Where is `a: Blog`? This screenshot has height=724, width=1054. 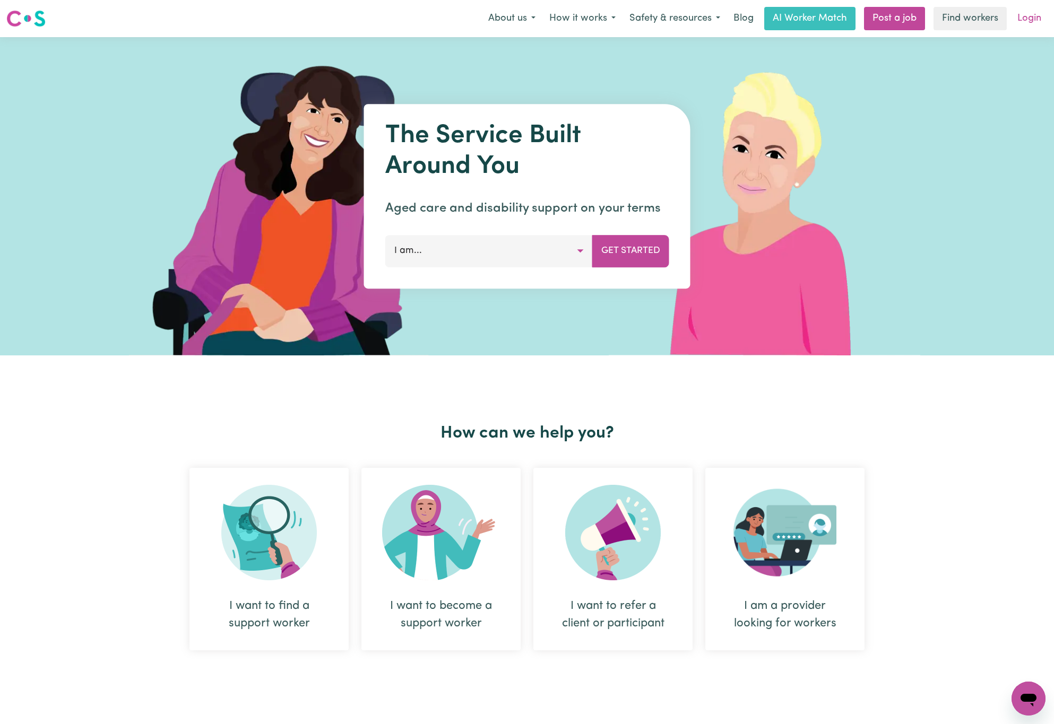 a: Blog is located at coordinates (743, 19).